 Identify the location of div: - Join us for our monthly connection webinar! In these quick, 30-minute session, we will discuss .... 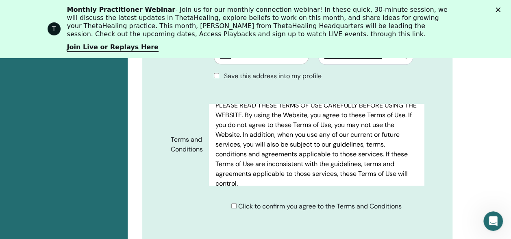
(259, 22).